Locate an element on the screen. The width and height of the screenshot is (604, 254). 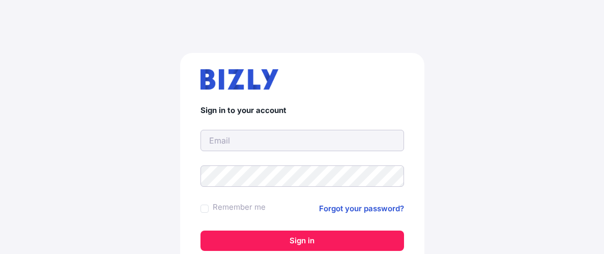
label: Remember me is located at coordinates (239, 207).